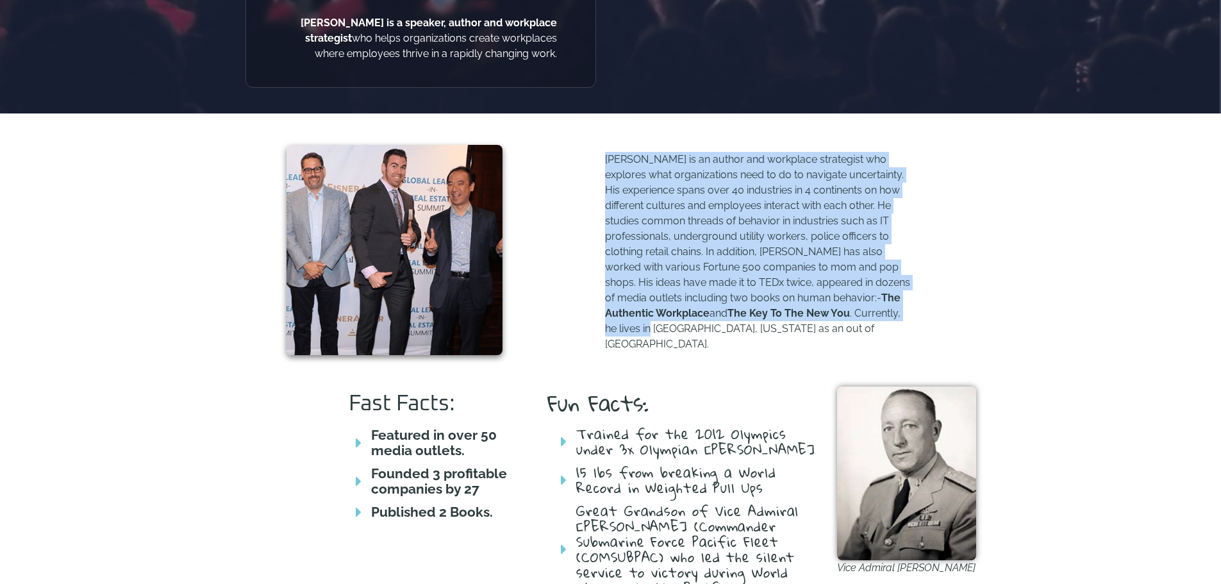 The image size is (1221, 584). Describe the element at coordinates (752, 305) in the screenshot. I see `b: The Authentic Workplace` at that location.